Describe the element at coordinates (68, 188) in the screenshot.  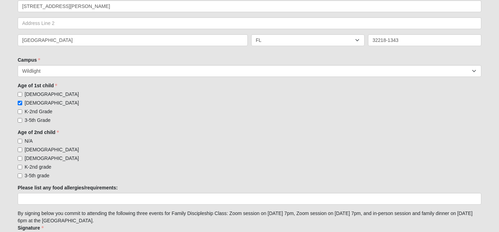
I see `label: Please list any food allergies/requirements:` at that location.